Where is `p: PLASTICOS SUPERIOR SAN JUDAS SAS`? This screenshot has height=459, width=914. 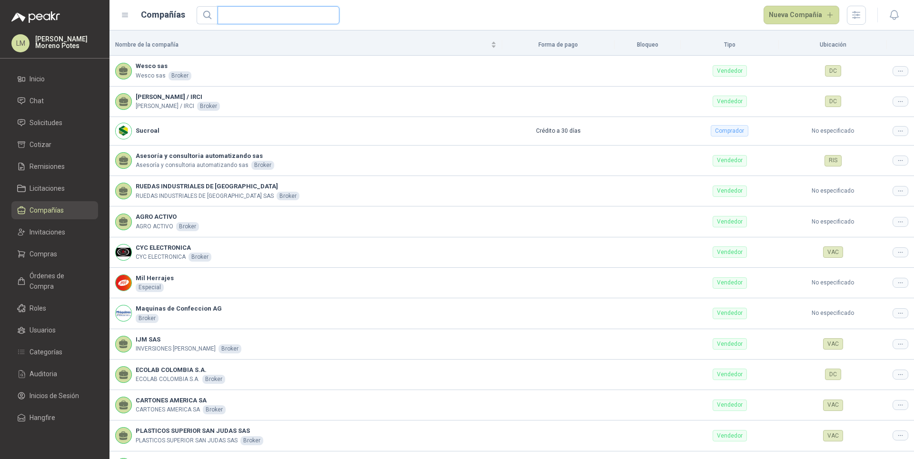
p: PLASTICOS SUPERIOR SAN JUDAS SAS is located at coordinates (187, 441).